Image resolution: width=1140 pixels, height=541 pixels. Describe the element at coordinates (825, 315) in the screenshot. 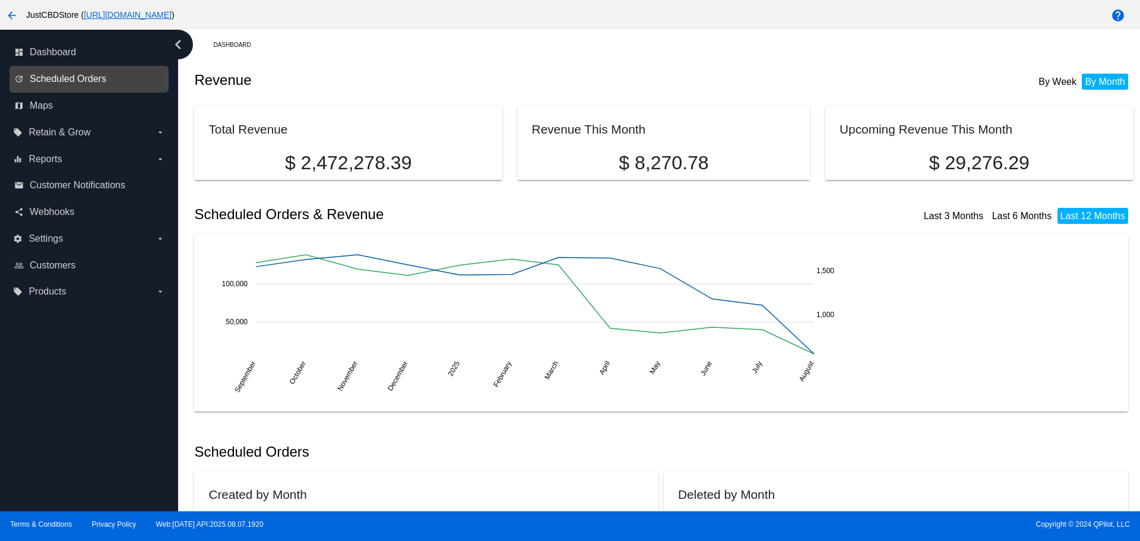

I see `text: 1,000` at that location.